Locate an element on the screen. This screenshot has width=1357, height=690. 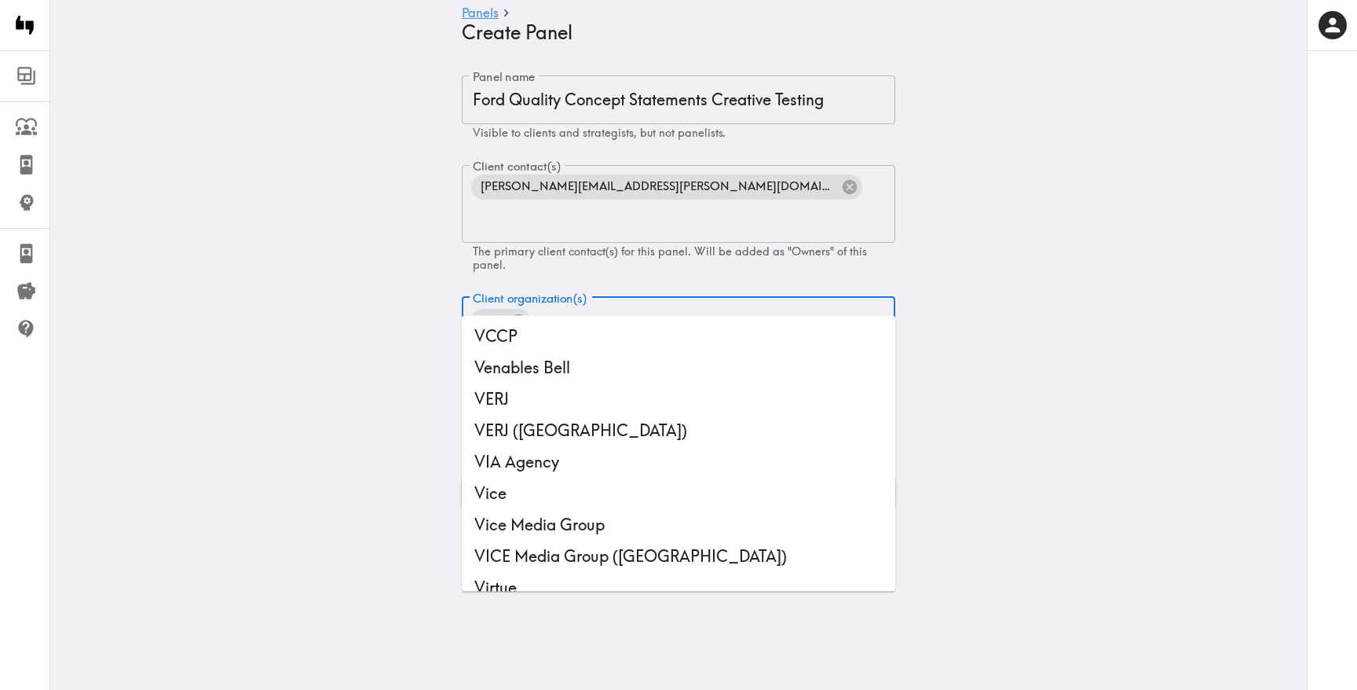
li: VIA Agency is located at coordinates (679, 463).